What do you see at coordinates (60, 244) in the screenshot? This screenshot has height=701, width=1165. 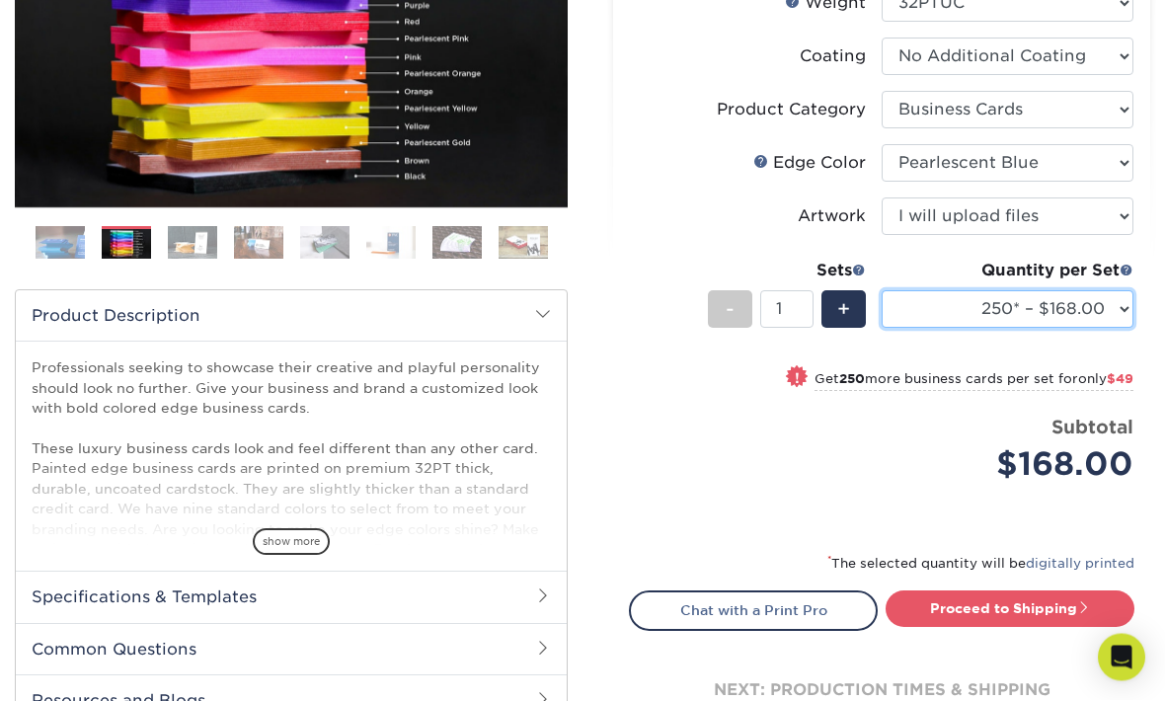 I see `img: Business Cards 01` at bounding box center [60, 244].